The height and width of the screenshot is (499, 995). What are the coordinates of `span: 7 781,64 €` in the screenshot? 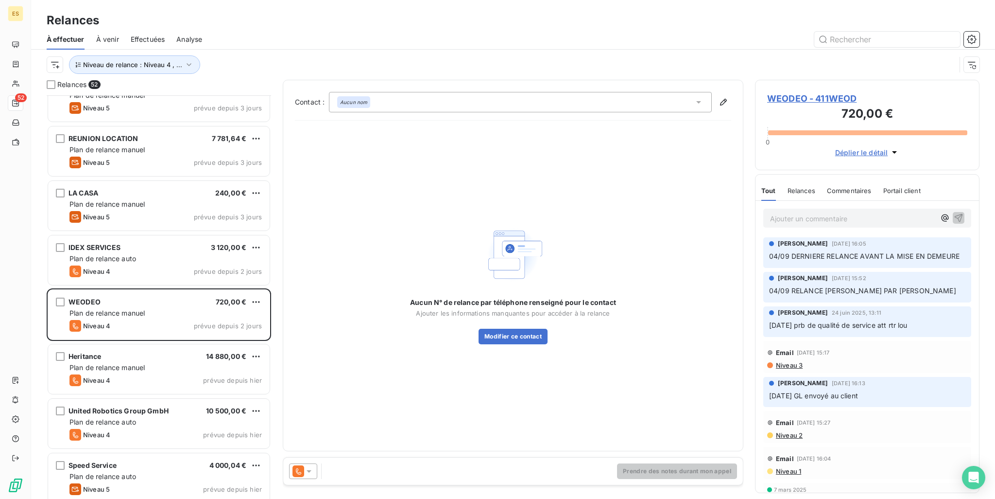 It's located at (229, 138).